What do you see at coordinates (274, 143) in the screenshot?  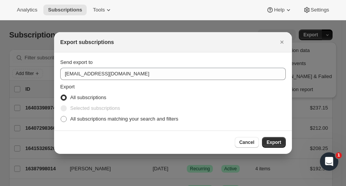 I see `button: Export` at bounding box center [274, 143].